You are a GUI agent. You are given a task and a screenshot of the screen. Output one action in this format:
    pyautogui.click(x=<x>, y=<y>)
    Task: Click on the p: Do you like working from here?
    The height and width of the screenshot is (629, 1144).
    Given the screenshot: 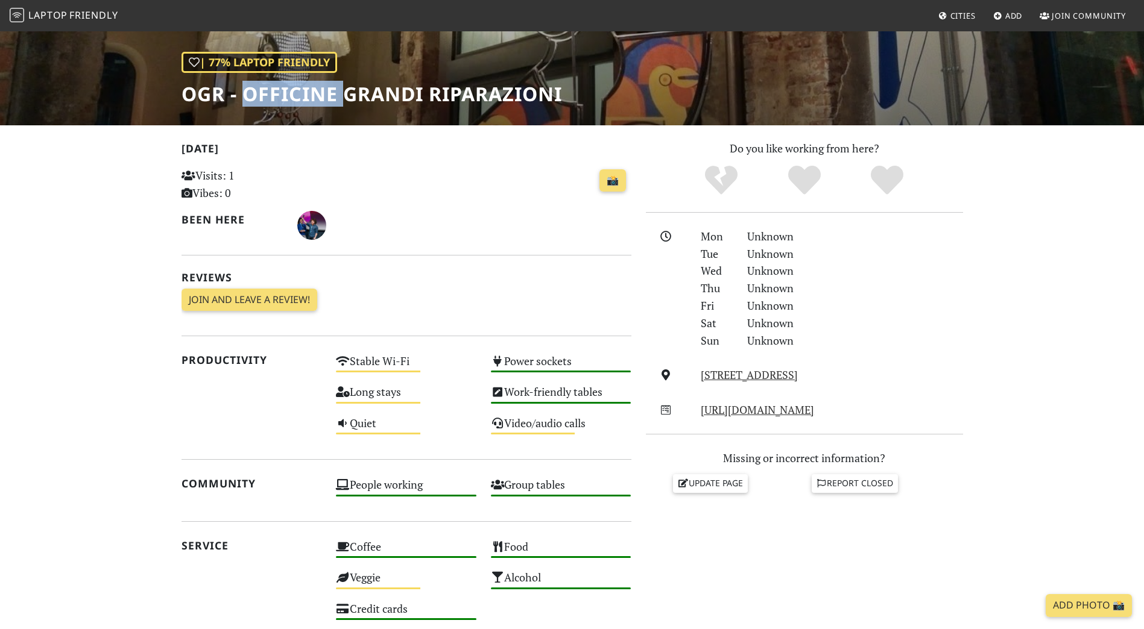 What is the action you would take?
    pyautogui.click(x=804, y=148)
    